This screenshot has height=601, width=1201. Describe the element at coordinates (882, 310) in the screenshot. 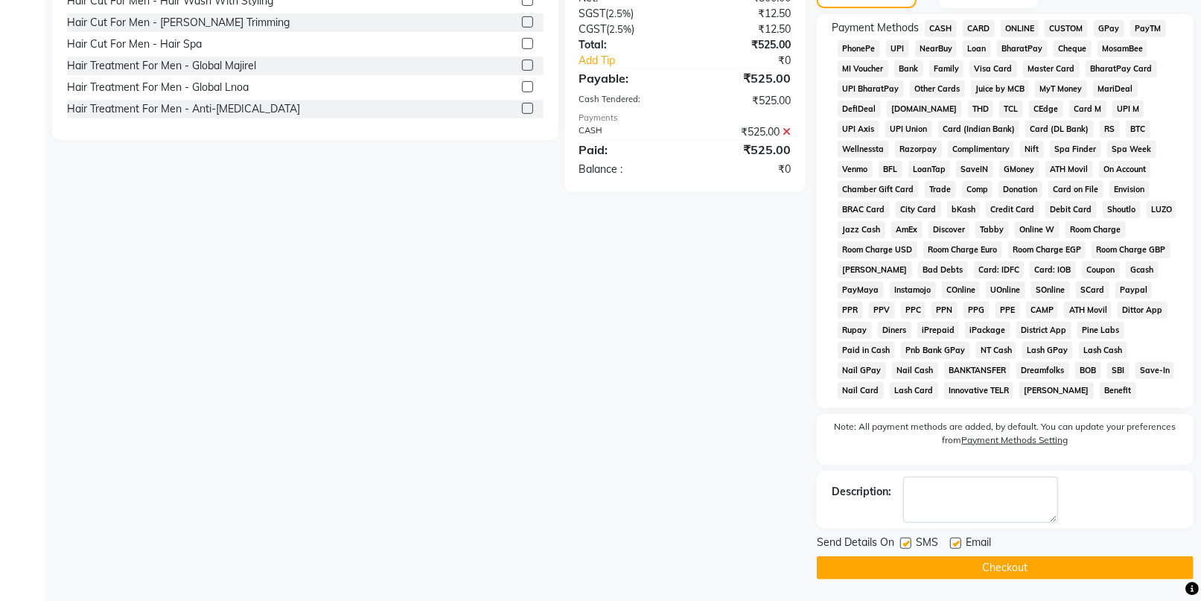

I see `span: PPV` at that location.